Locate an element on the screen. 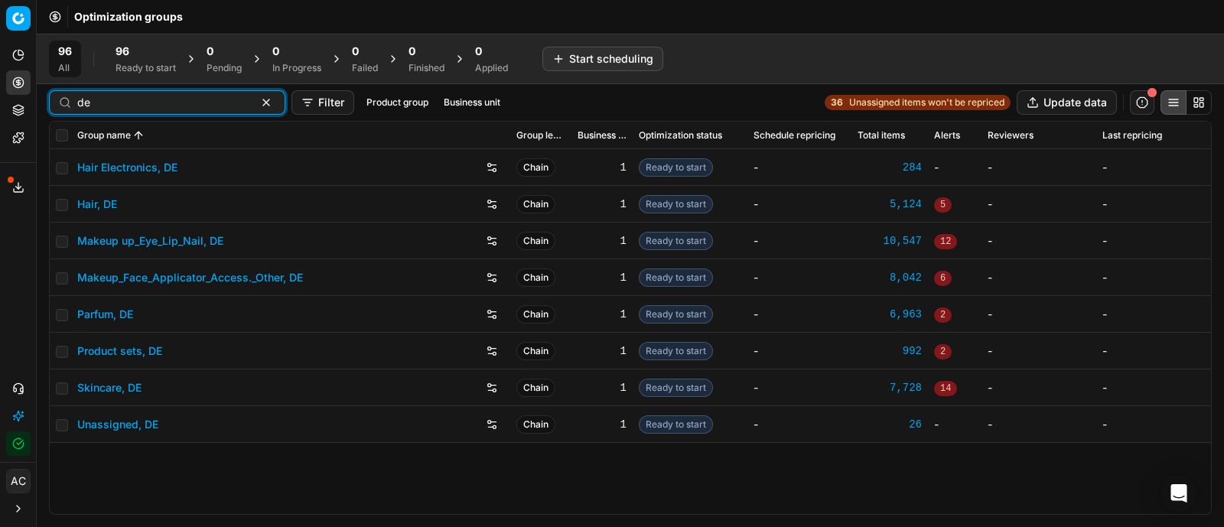 The height and width of the screenshot is (527, 1224). a: Skincare, DE is located at coordinates (109, 388).